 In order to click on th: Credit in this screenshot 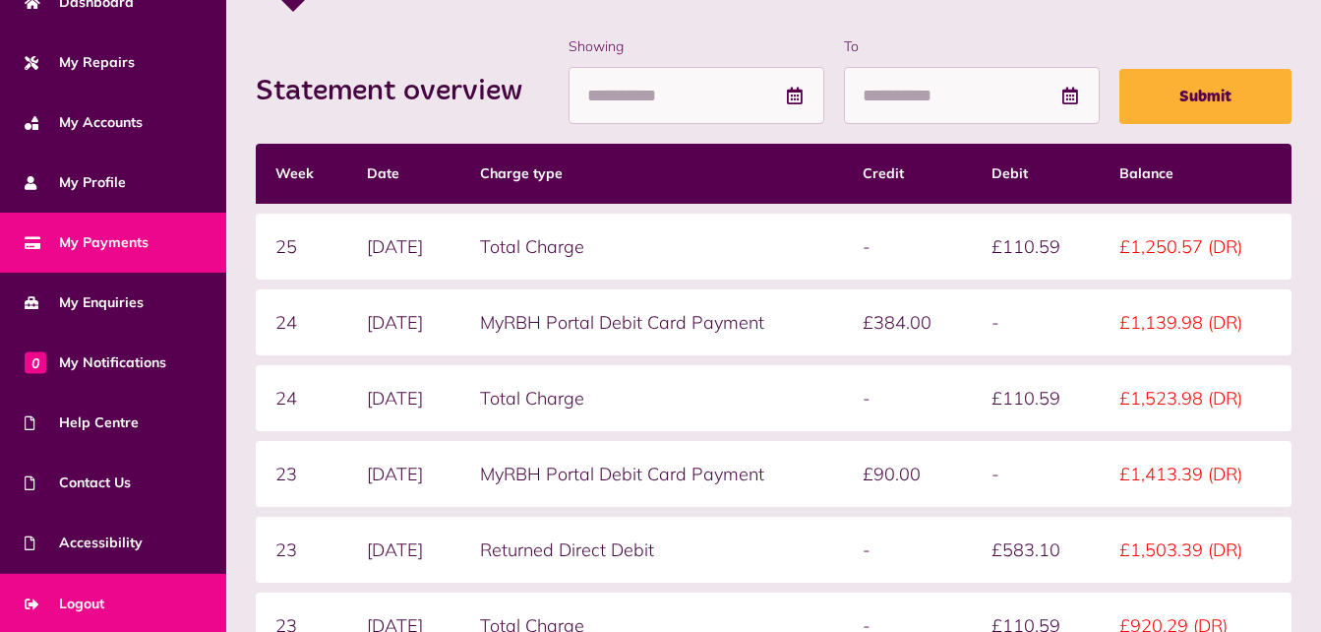, I will do `click(907, 173)`.